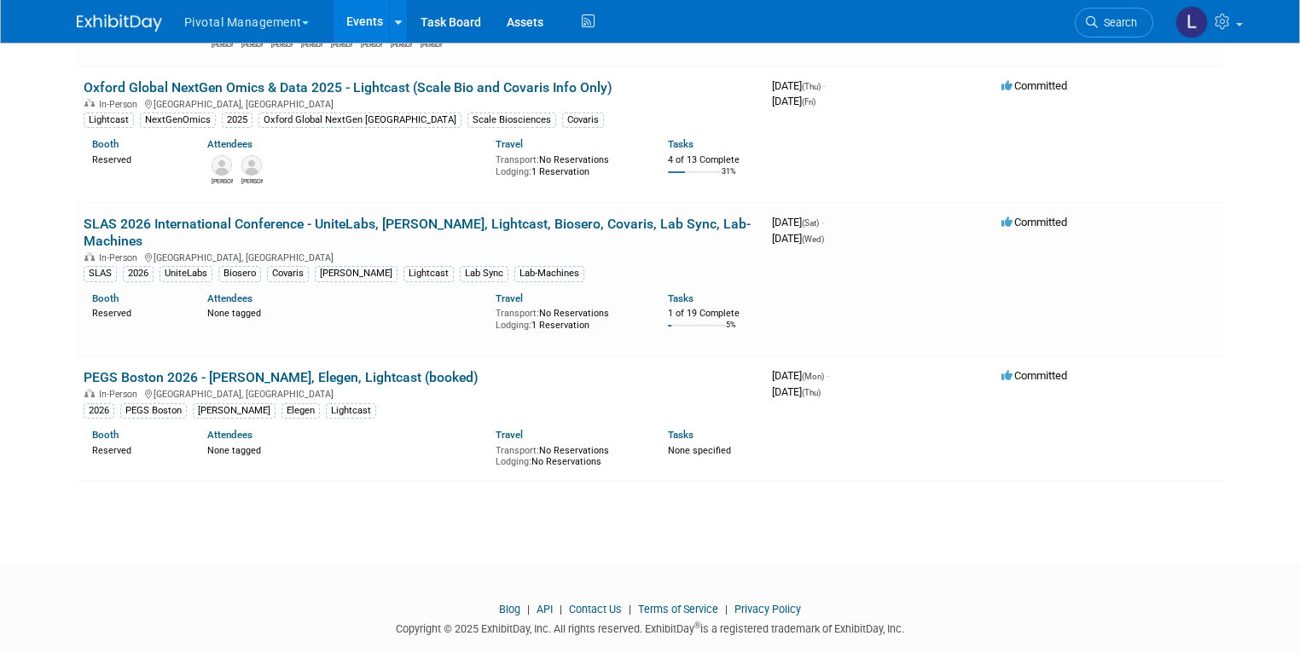  What do you see at coordinates (813, 376) in the screenshot?
I see `span: (Mon)` at bounding box center [813, 376].